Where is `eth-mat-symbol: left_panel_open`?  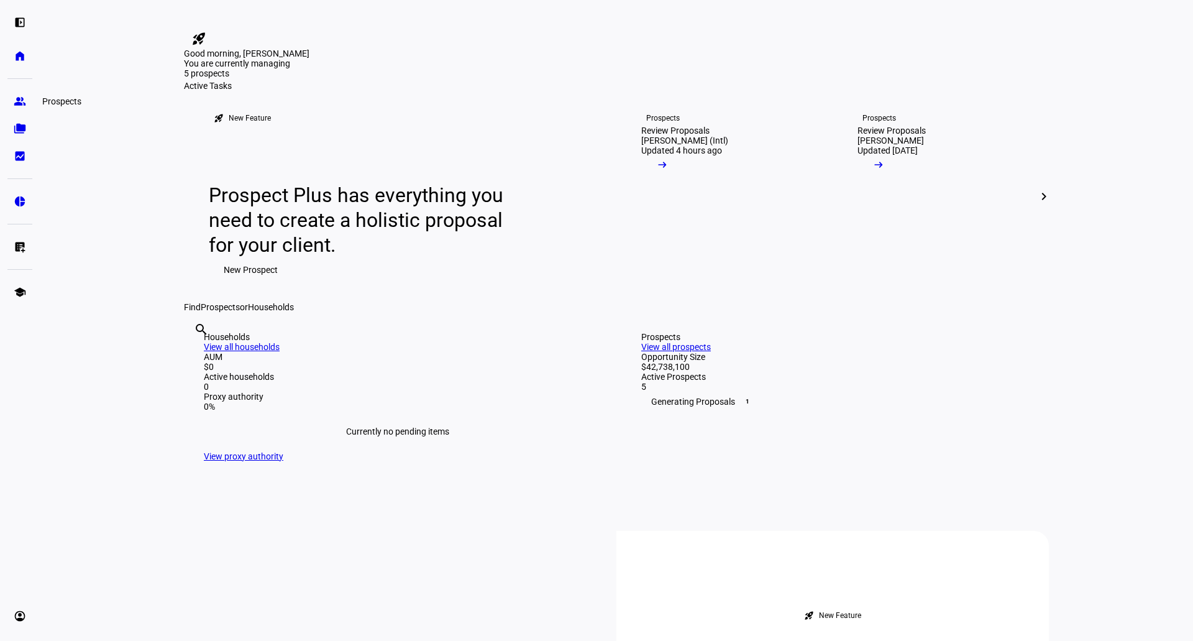
eth-mat-symbol: left_panel_open is located at coordinates (20, 22).